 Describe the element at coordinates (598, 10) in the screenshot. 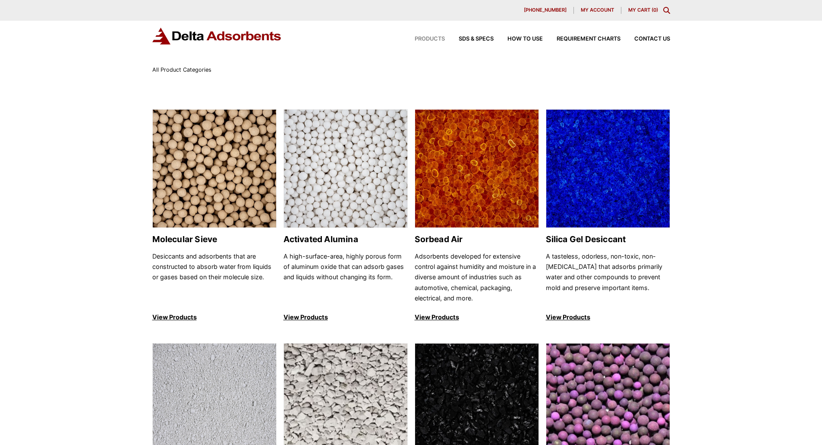

I see `a: My account` at that location.